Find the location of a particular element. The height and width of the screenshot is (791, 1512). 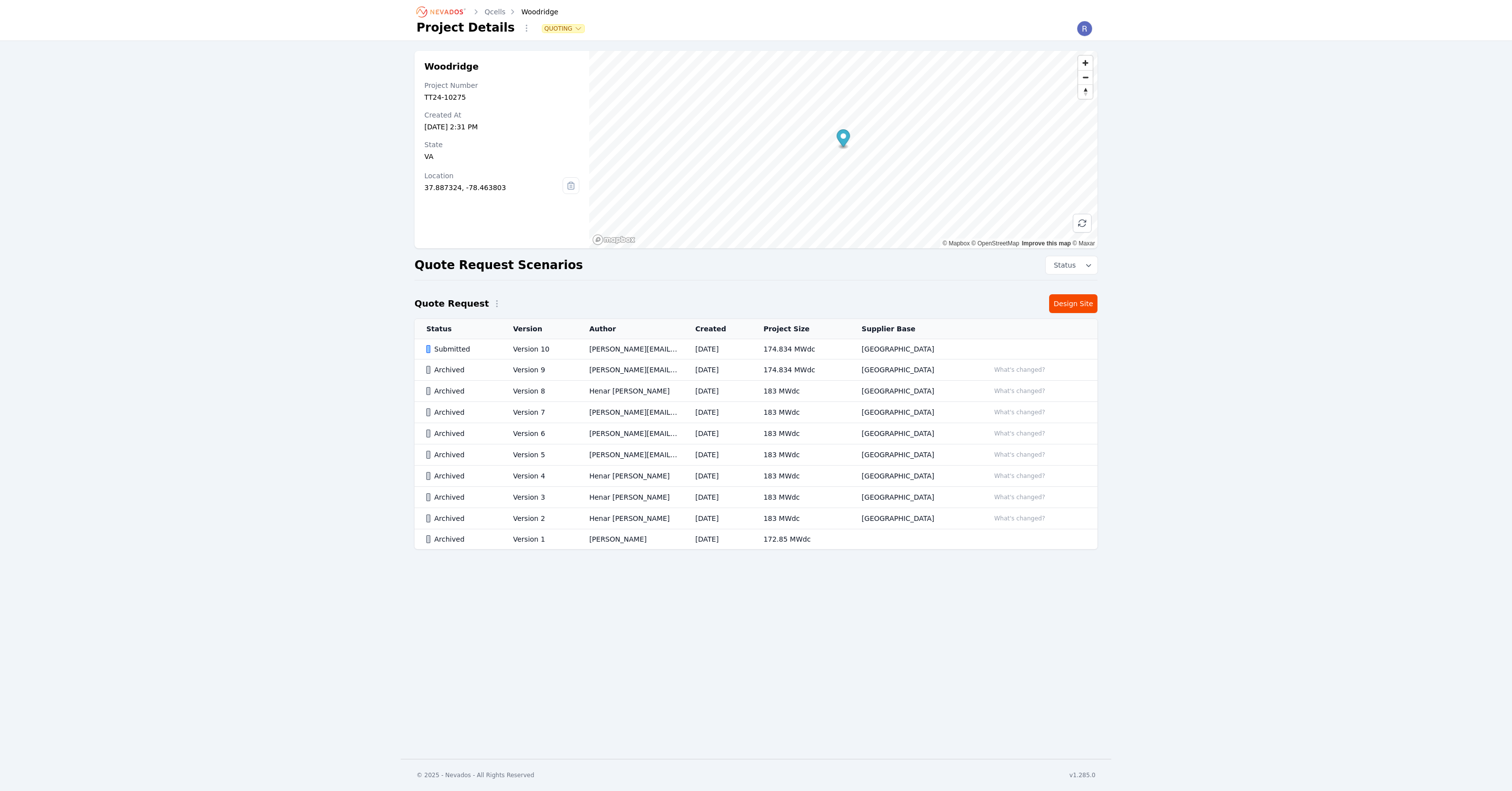

span: Status is located at coordinates (1063, 265).